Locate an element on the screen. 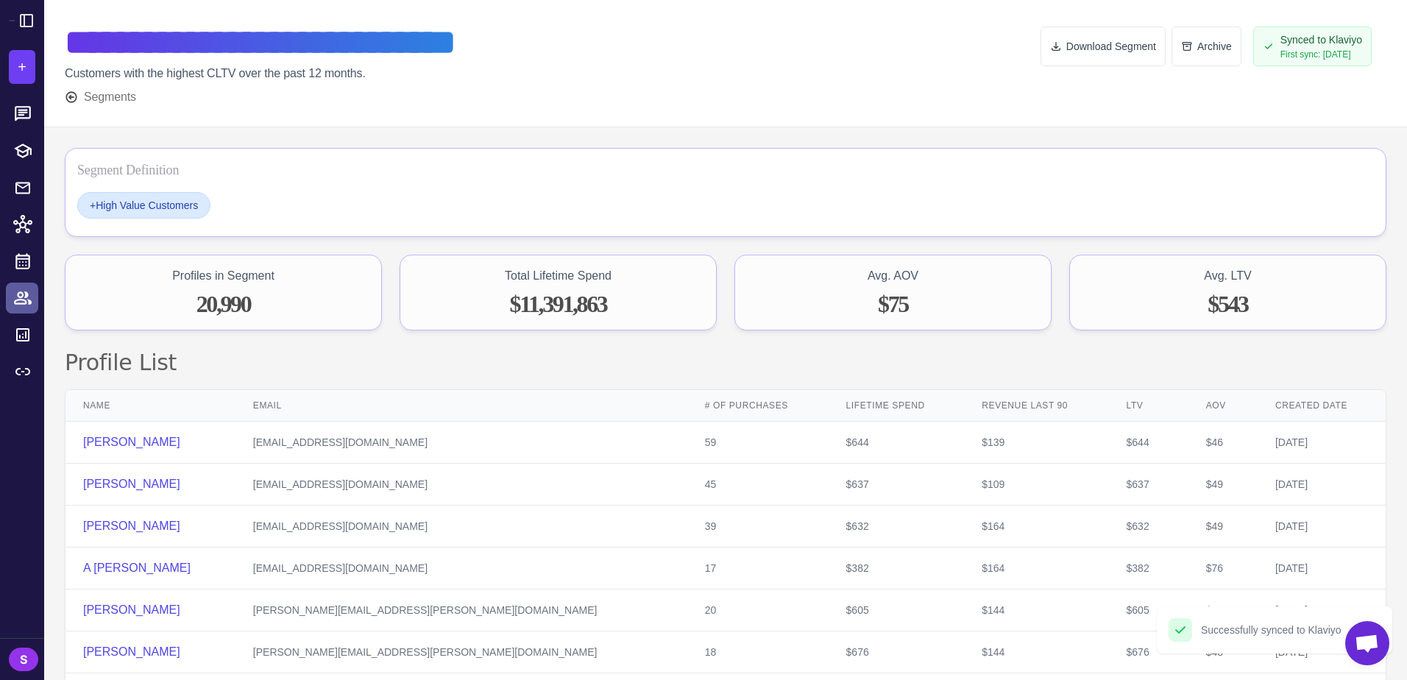 This screenshot has width=1407, height=680. td: $50 is located at coordinates (1223, 610).